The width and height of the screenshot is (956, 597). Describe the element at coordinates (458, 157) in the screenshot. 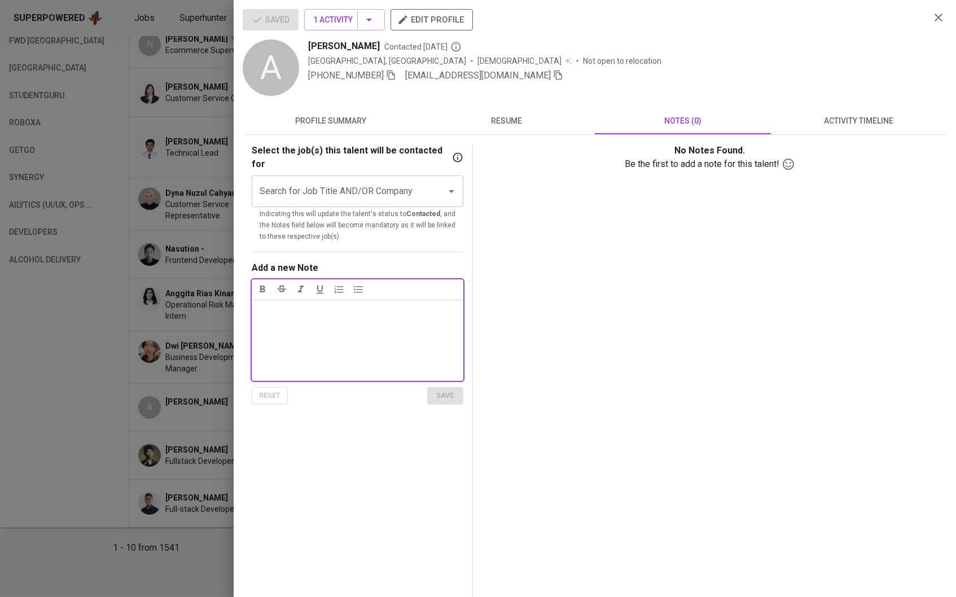

I see `svg: If you have a specific job in mind for the talent, indicate it here. This will change the talent'...` at that location.